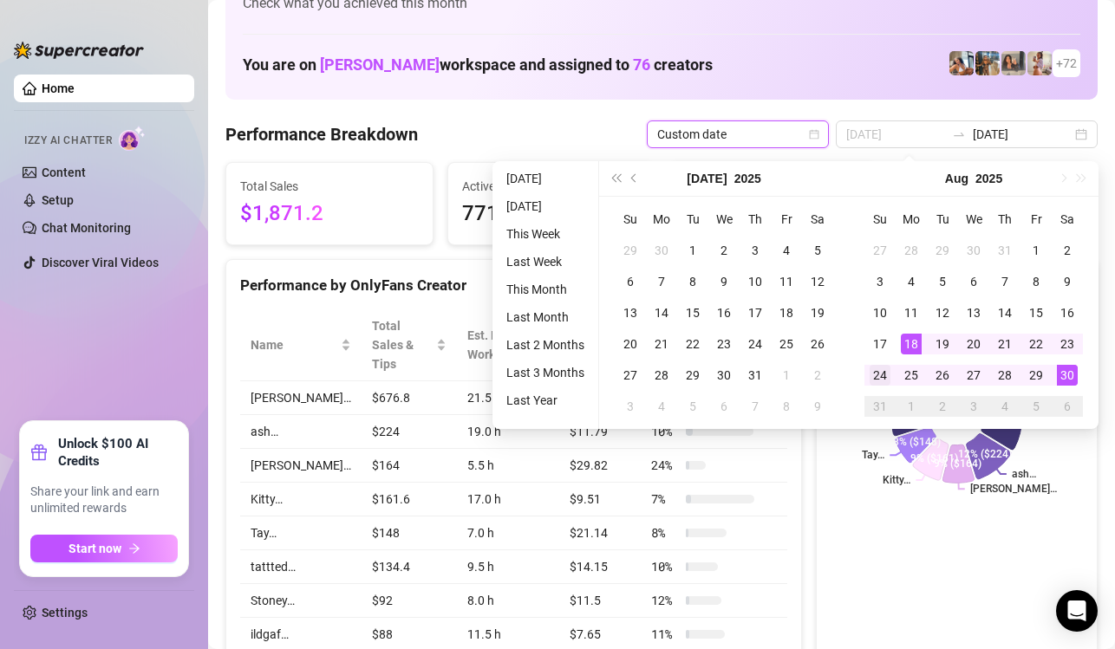  I want to click on td: 2025-08-13, so click(974, 313).